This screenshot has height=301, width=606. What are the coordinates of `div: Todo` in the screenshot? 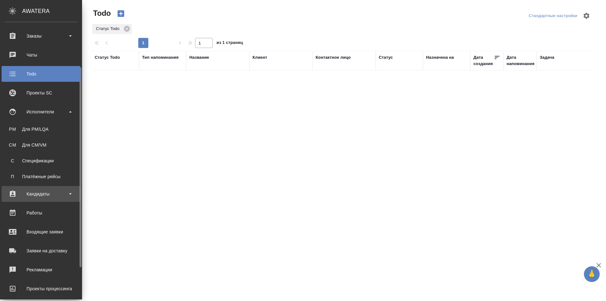 It's located at (41, 74).